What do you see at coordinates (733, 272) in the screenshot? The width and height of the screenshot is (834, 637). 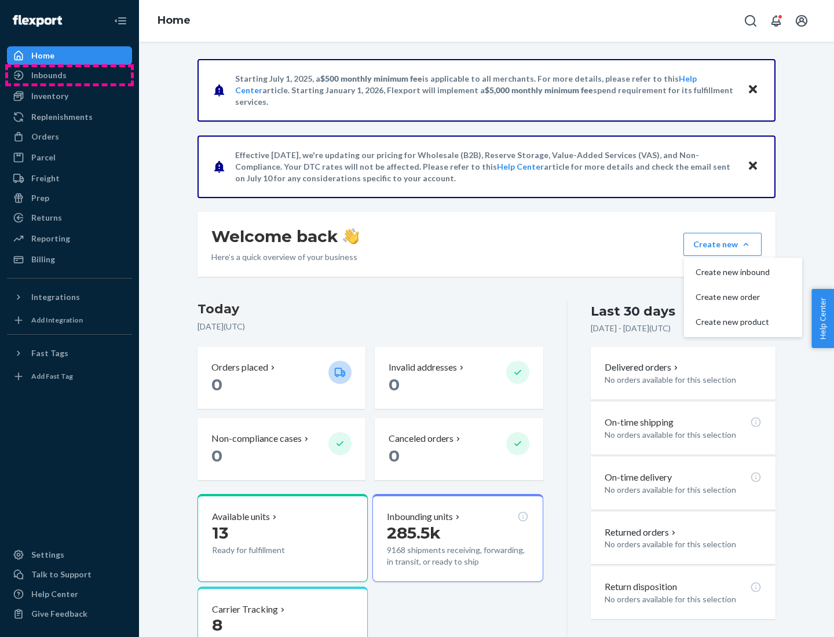 I see `span: Create new inbound` at bounding box center [733, 272].